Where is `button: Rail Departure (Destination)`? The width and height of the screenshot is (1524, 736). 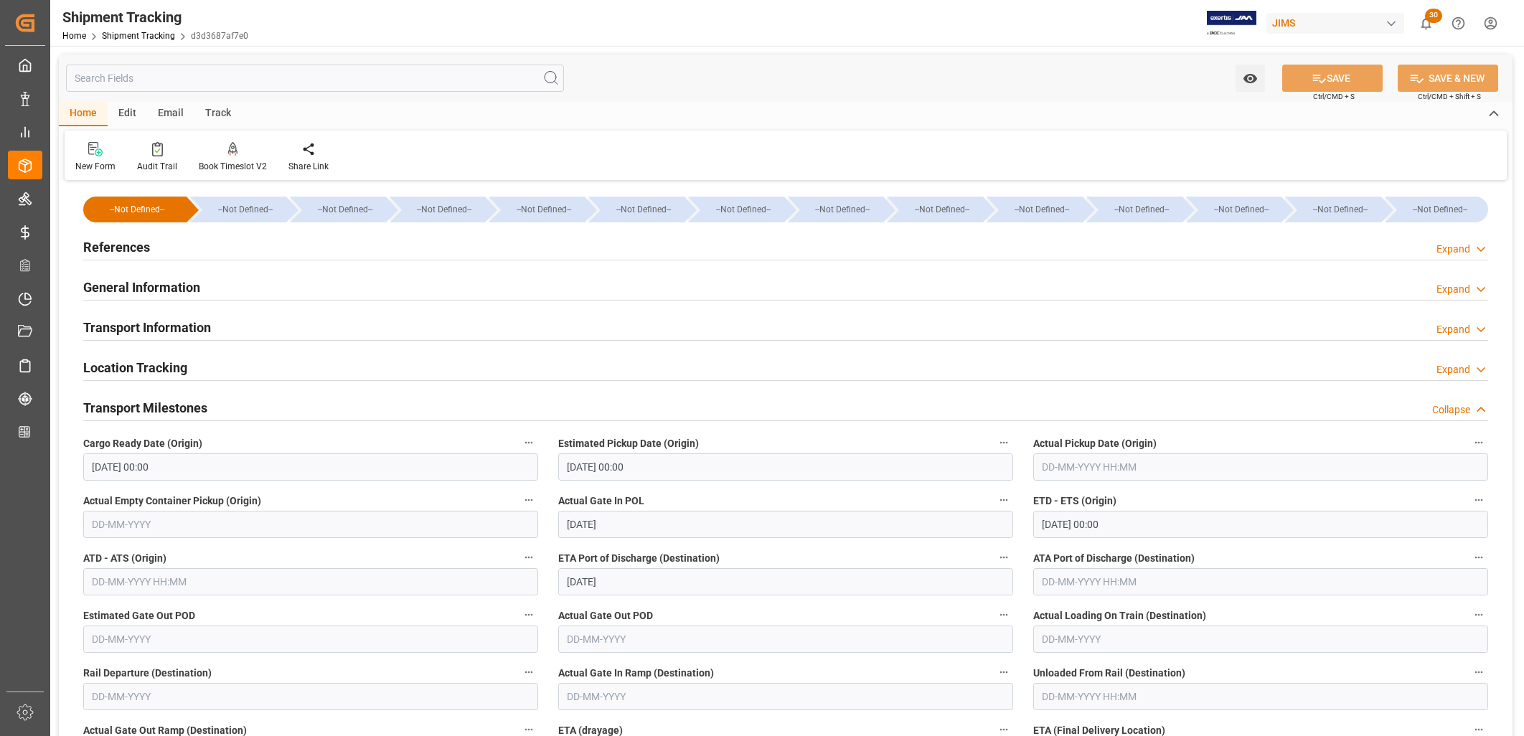
button: Rail Departure (Destination) is located at coordinates (529, 672).